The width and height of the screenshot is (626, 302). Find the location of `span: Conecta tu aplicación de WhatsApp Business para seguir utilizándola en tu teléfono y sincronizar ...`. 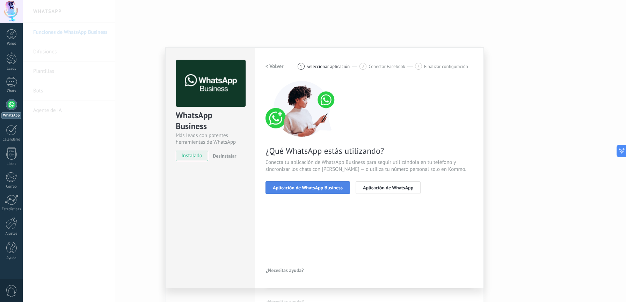

span: Conecta tu aplicación de WhatsApp Business para seguir utilizándola en tu teléfono y sincronizar ... is located at coordinates (369, 166).